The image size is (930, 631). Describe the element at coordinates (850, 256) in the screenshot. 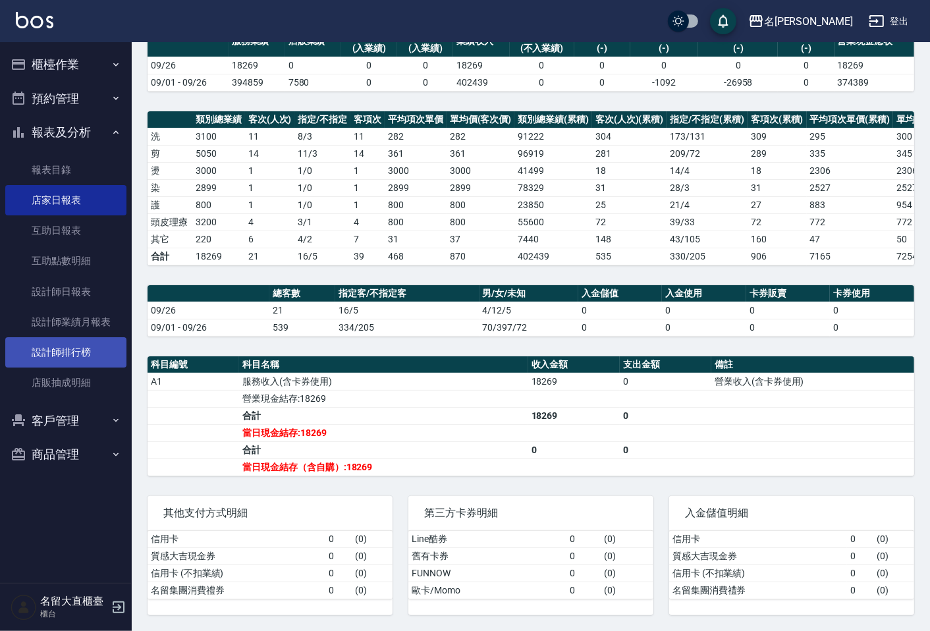

I see `td: 7165` at that location.